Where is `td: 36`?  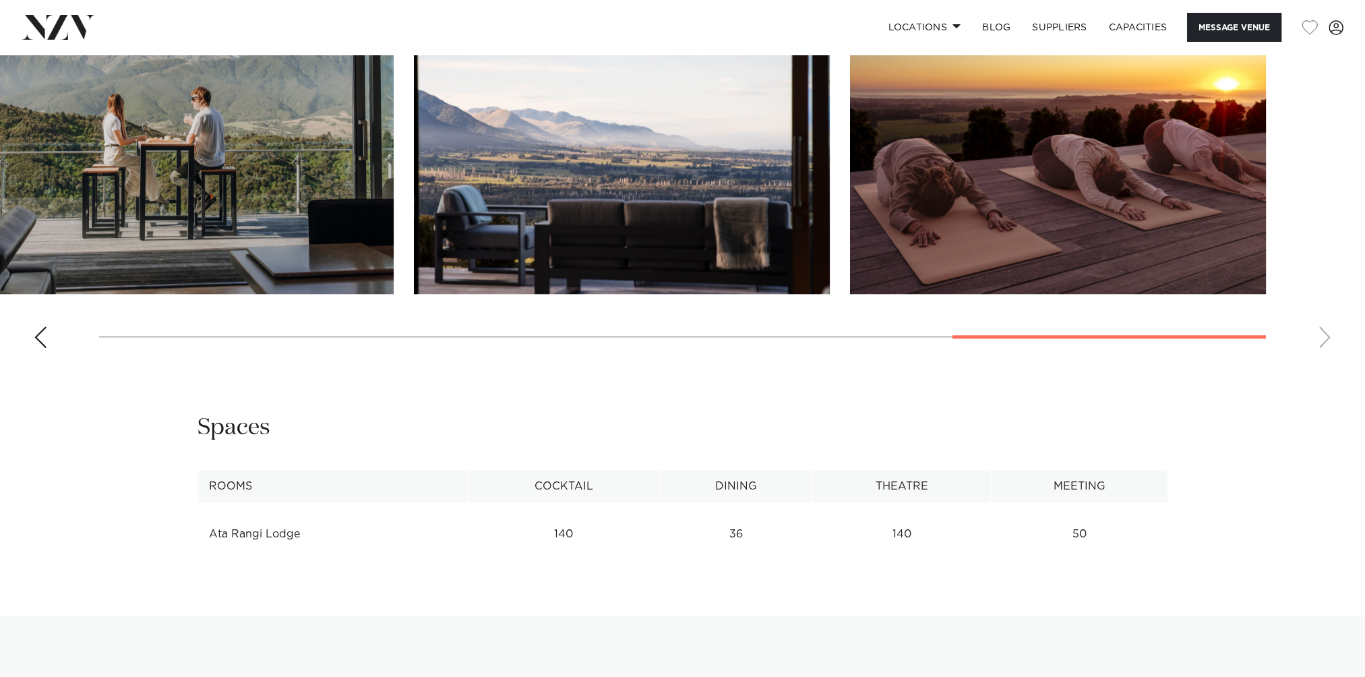
td: 36 is located at coordinates (736, 534).